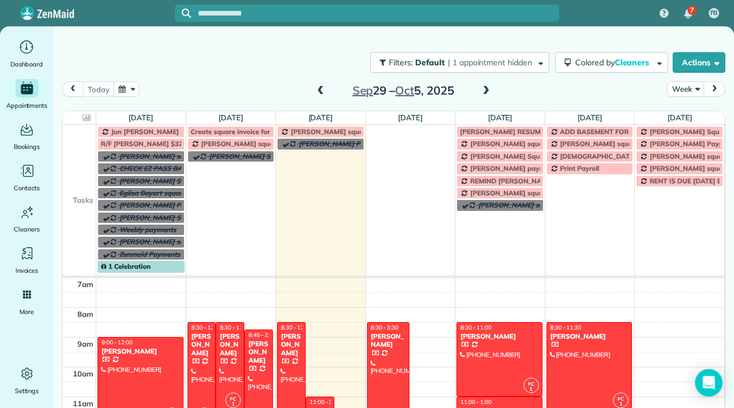  I want to click on span: 9:00 - 12:00, so click(117, 342).